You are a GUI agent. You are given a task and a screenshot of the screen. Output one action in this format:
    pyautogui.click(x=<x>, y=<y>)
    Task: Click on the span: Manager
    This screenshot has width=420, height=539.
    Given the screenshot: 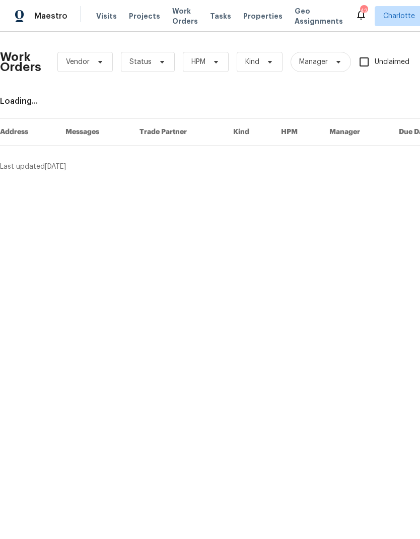 What is the action you would take?
    pyautogui.click(x=314, y=62)
    